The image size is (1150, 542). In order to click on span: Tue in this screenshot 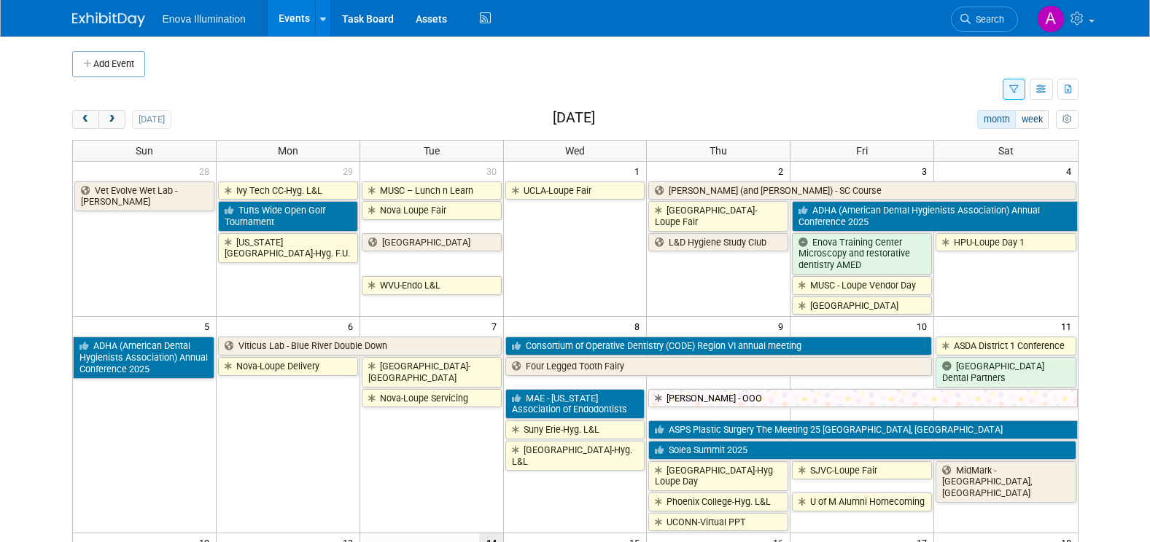, I will do `click(432, 151)`.